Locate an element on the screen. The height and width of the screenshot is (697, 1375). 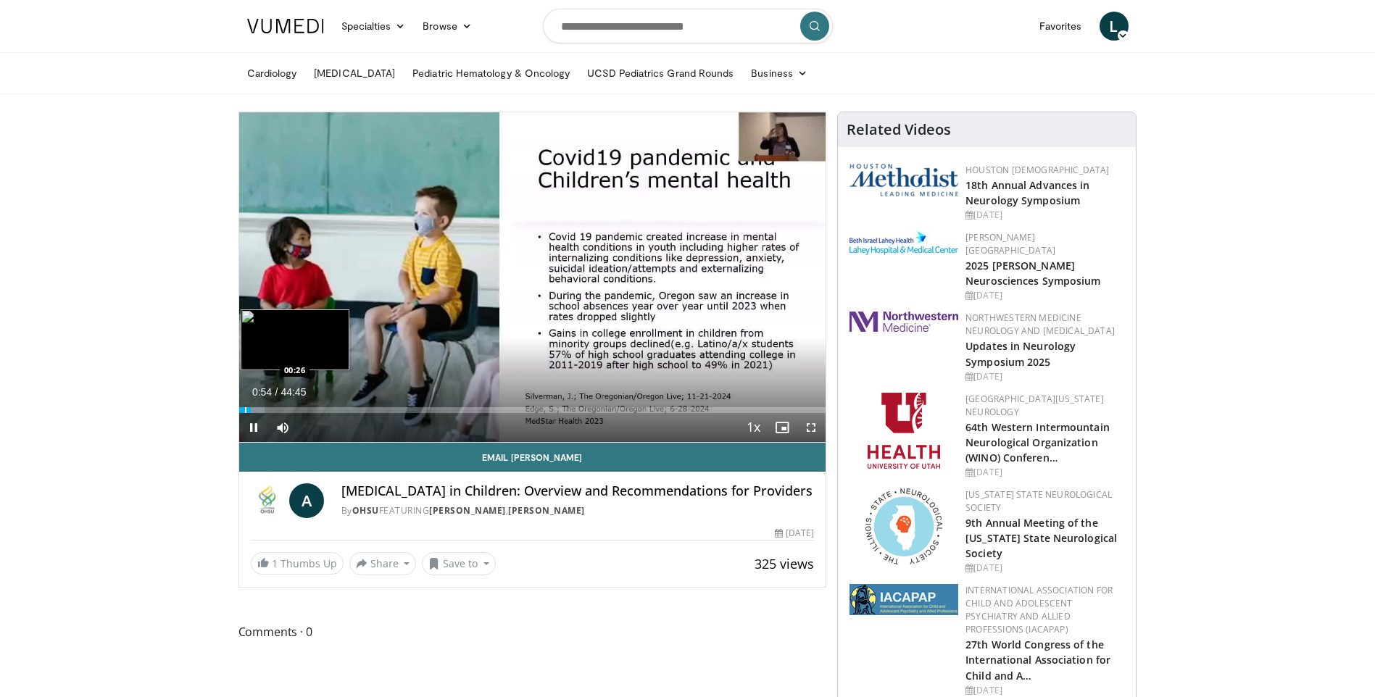
a: Pediatric Hematology & Oncology is located at coordinates (491, 73).